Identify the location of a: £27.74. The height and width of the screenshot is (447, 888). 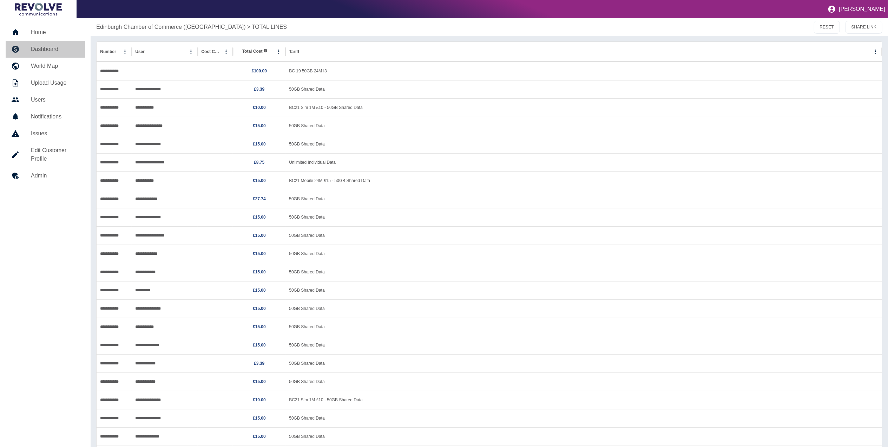
(259, 199).